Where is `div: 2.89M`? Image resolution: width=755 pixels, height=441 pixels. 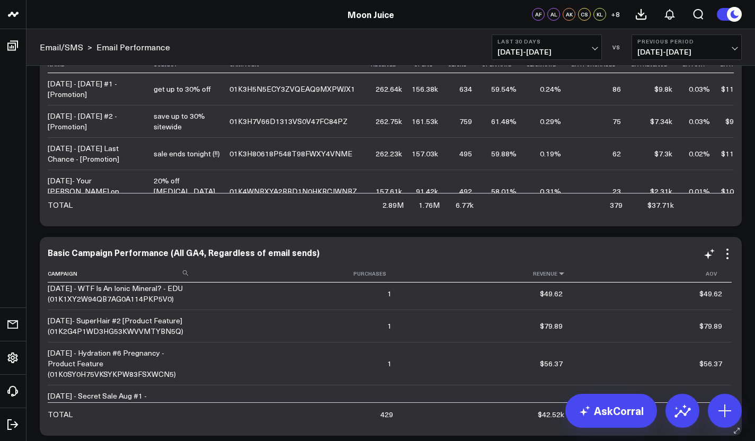
div: 2.89M is located at coordinates (393, 205).